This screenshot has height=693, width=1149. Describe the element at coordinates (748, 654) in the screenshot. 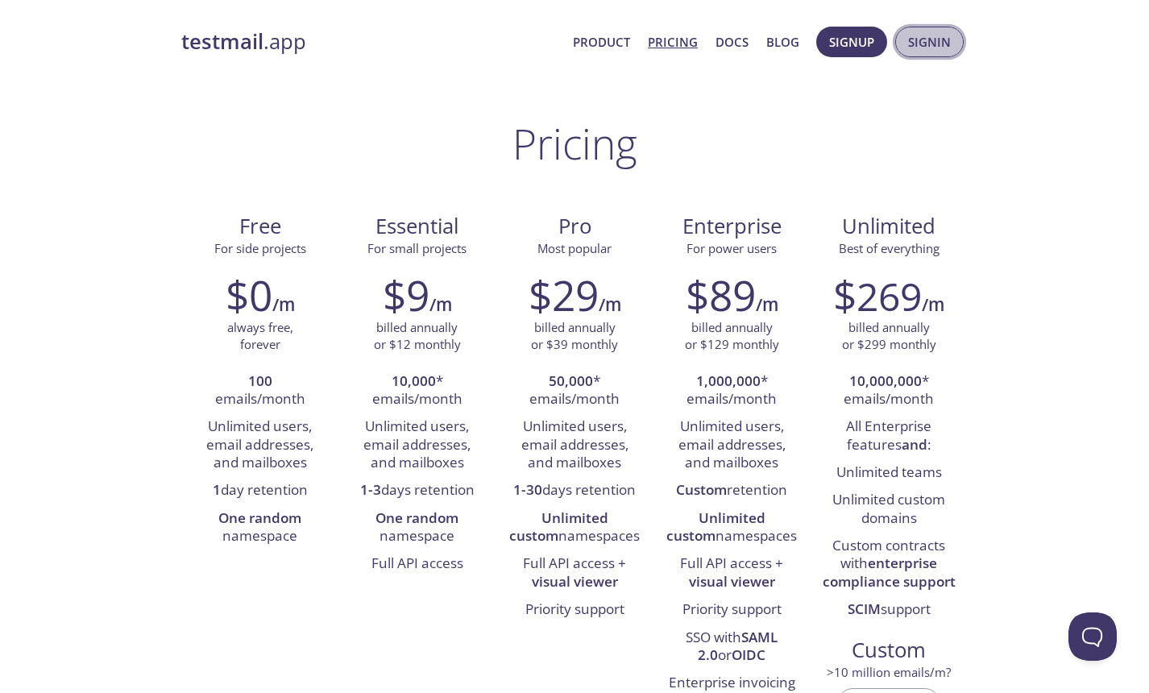

I see `strong: OIDC` at that location.